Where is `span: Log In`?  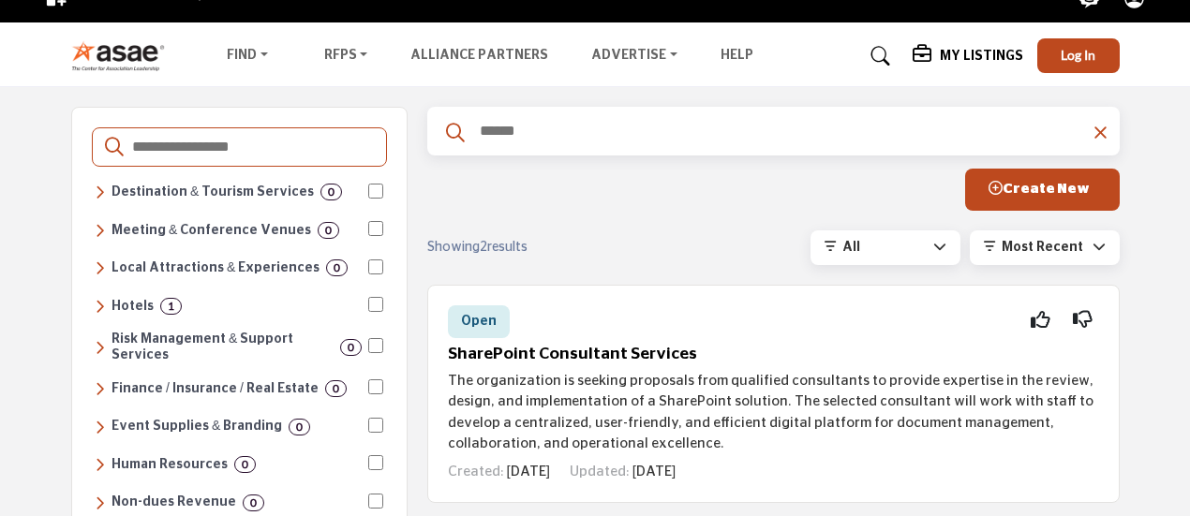
span: Log In is located at coordinates (1077, 54).